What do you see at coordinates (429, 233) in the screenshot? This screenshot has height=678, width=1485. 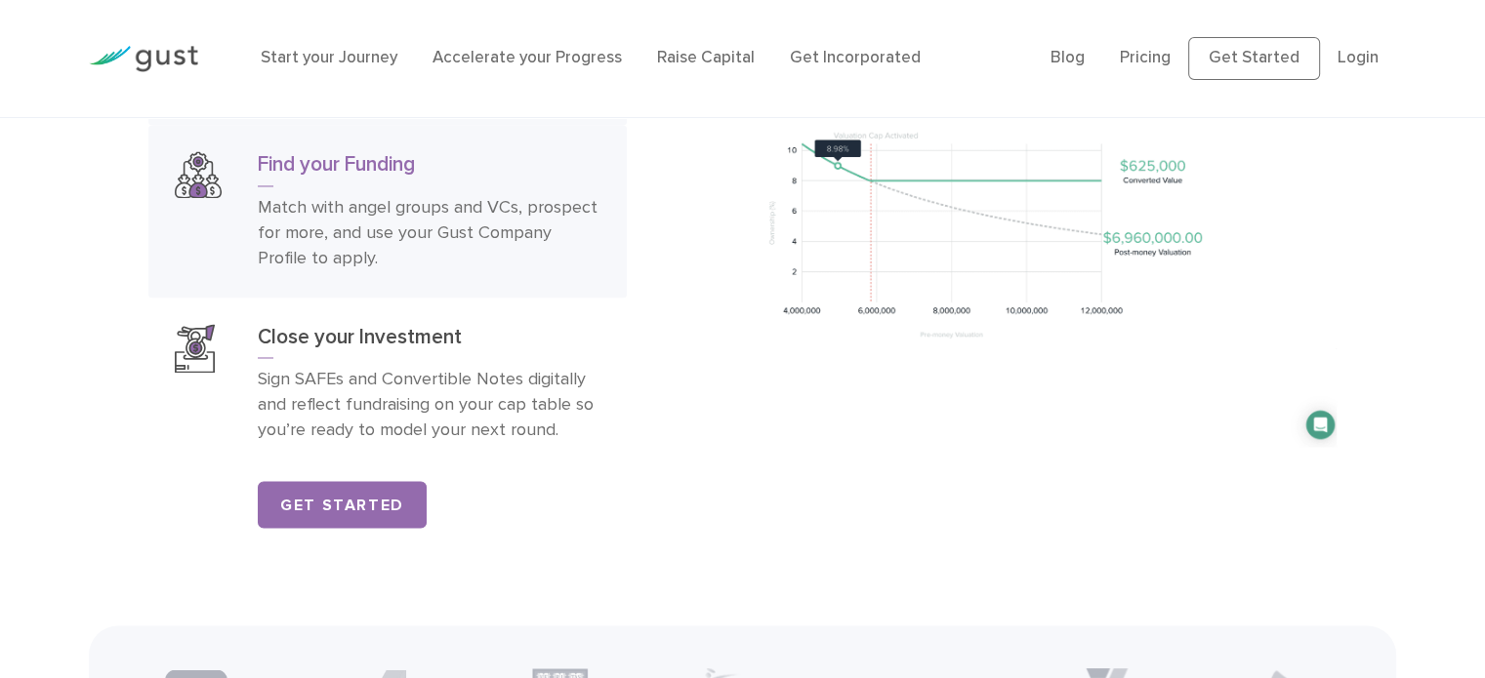 I see `p: Match with angel groups and VCs, prospect for more, and use your Gust Company Profile to apply.` at bounding box center [429, 233].